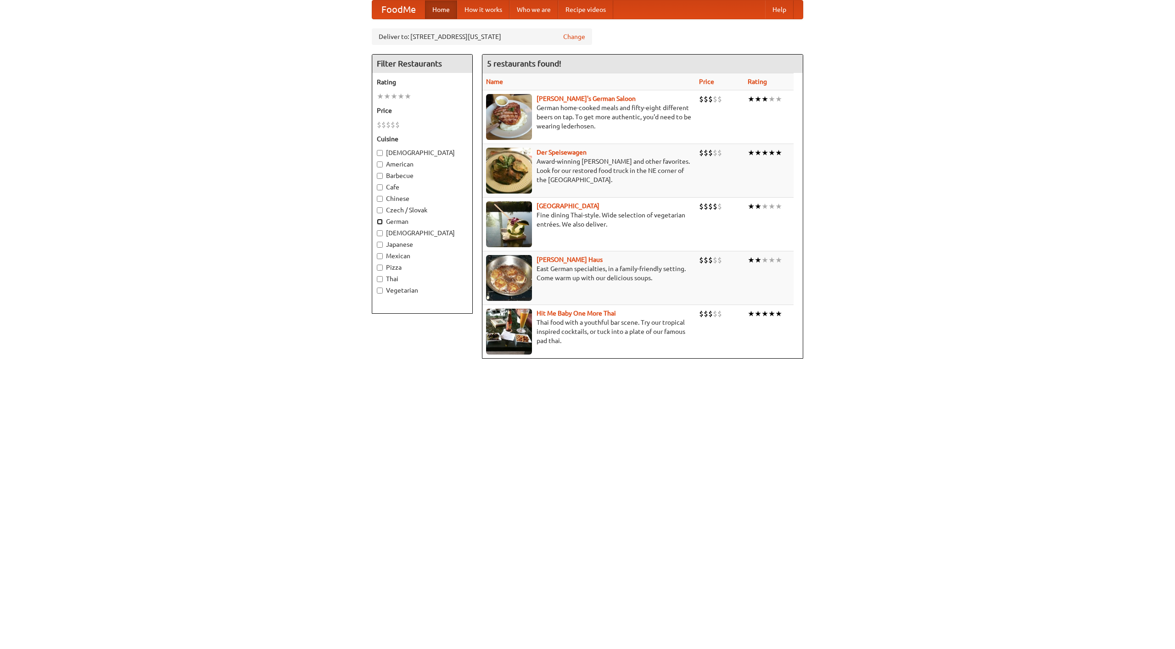 The image size is (1175, 649). What do you see at coordinates (589, 220) in the screenshot?
I see `p: Fine dining Thai-style. Wide selection of vegetarian entrées. We also deliver.` at bounding box center [589, 220].